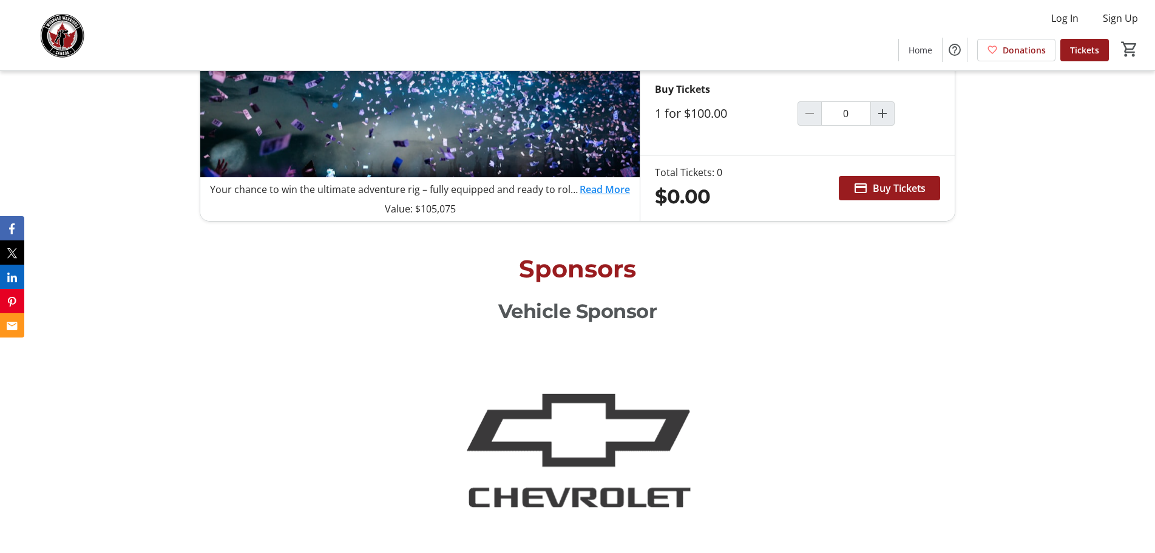  Describe the element at coordinates (899, 188) in the screenshot. I see `span: Buy Tickets` at that location.